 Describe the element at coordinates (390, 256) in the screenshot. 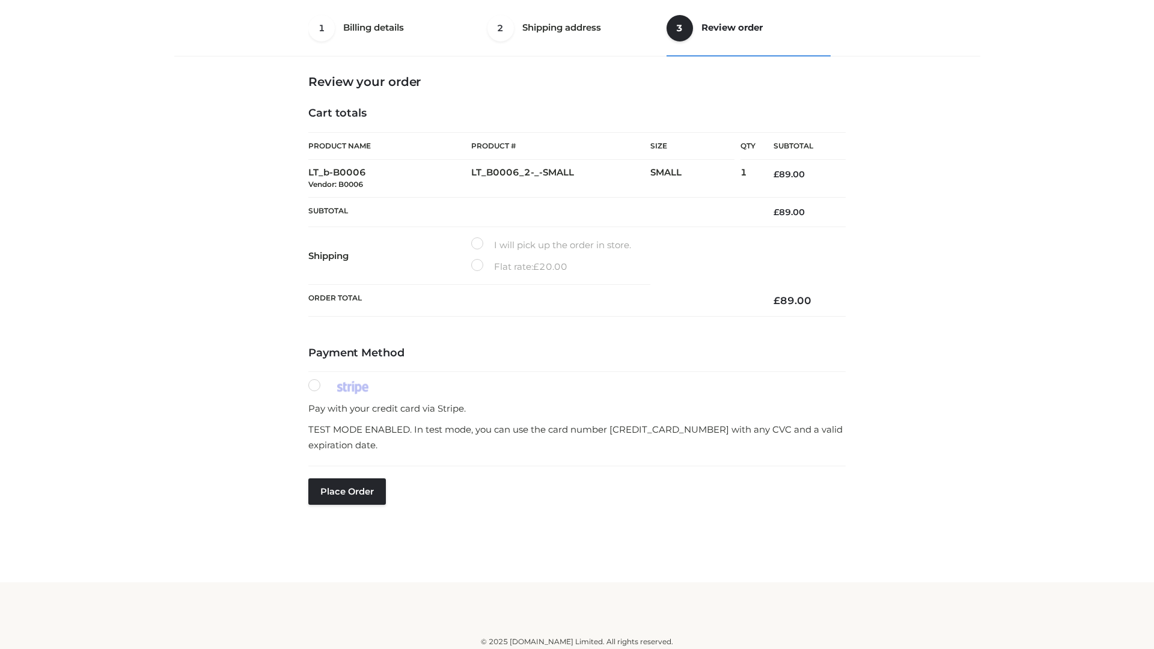

I see `th: Shipping` at that location.